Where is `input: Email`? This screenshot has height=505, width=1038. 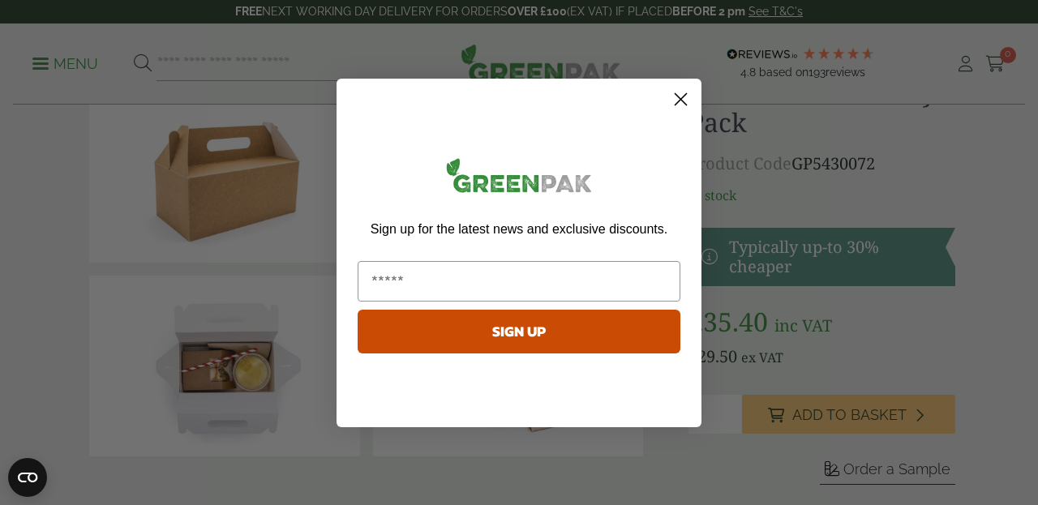
input: Email is located at coordinates (519, 281).